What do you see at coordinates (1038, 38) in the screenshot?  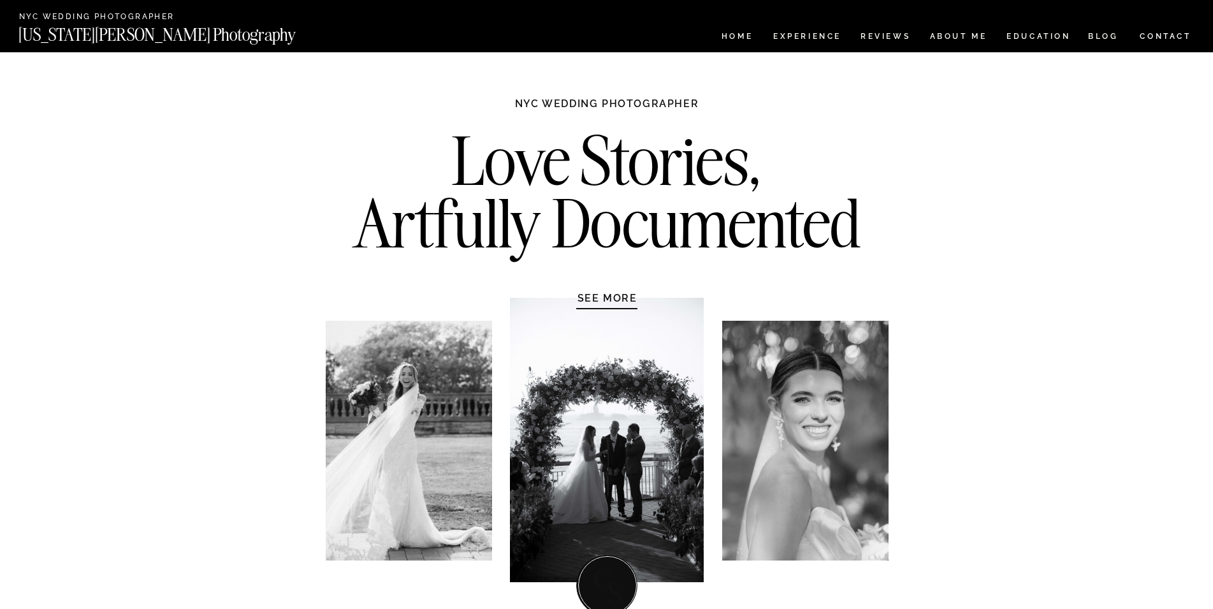 I see `nav: EDUCATION` at bounding box center [1038, 38].